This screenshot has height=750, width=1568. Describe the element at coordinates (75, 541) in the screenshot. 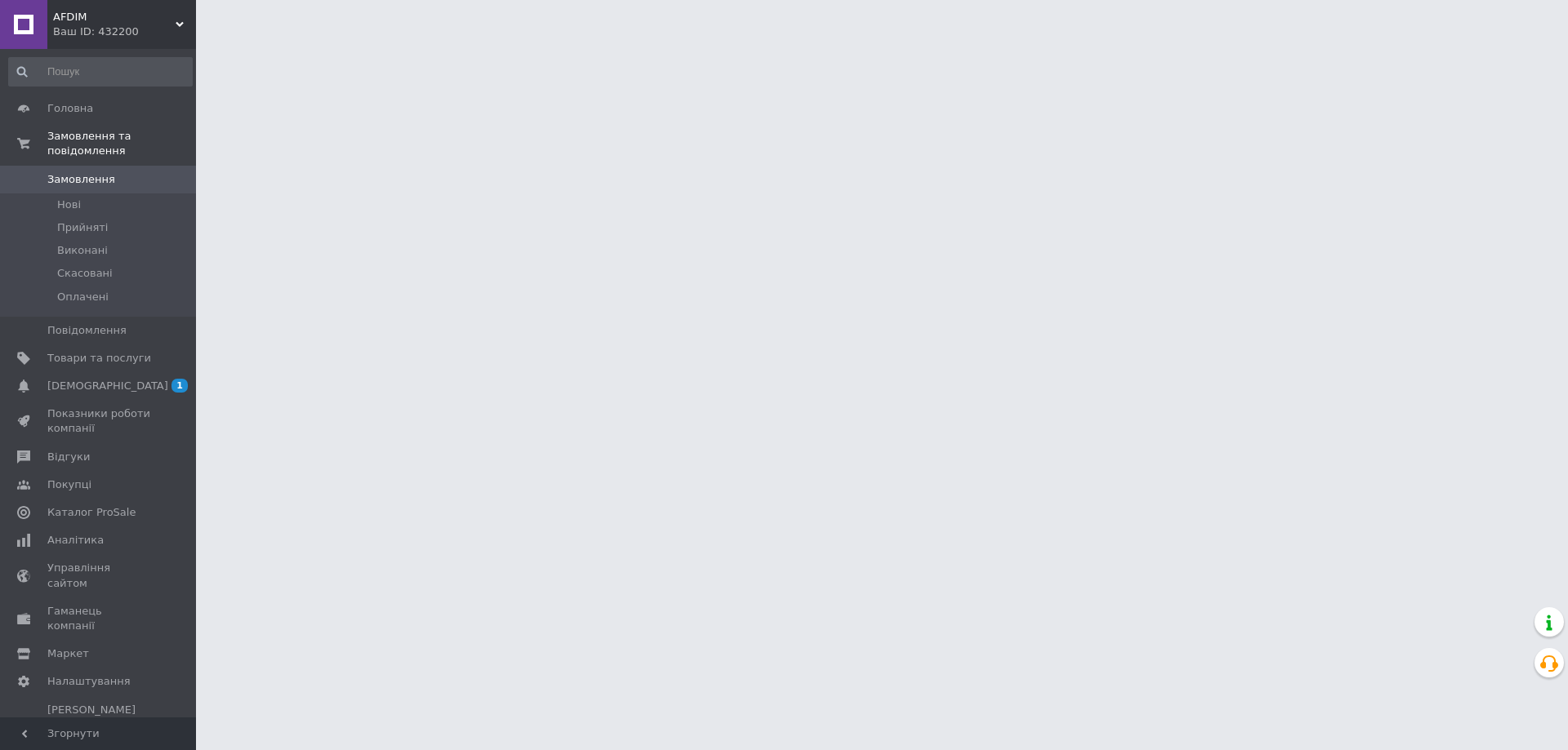

I see `span: Аналітика` at that location.